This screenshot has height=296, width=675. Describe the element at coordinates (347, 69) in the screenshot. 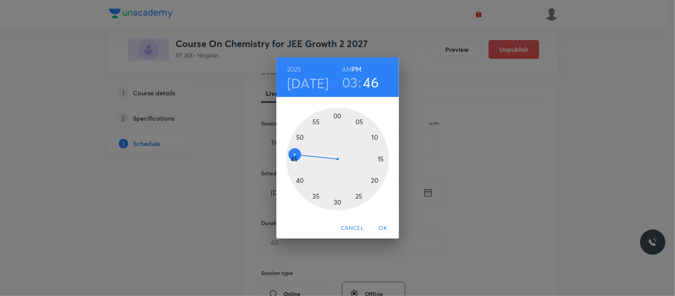

I see `button: AM` at that location.